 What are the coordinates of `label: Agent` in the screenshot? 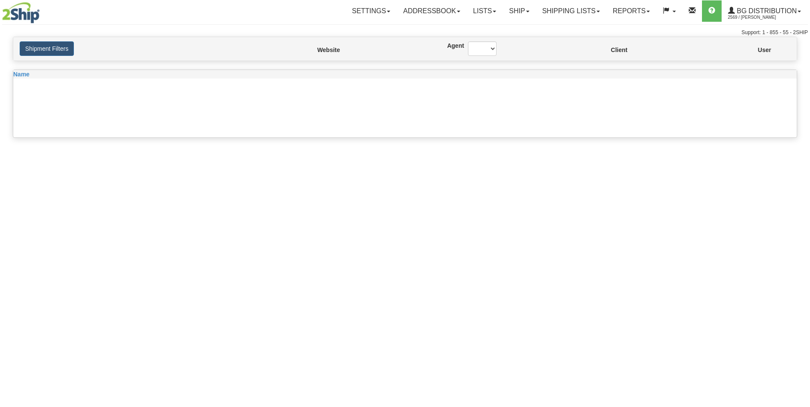 It's located at (451, 46).